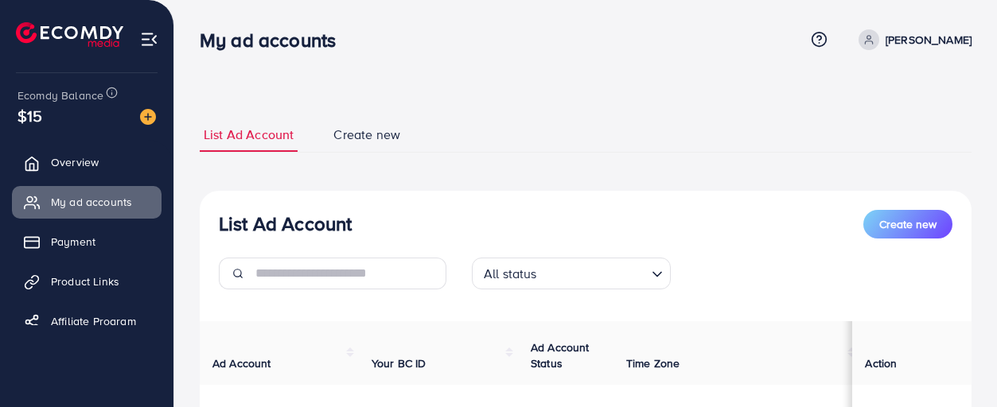 The width and height of the screenshot is (997, 407). What do you see at coordinates (510, 274) in the screenshot?
I see `span: All status` at bounding box center [510, 274].